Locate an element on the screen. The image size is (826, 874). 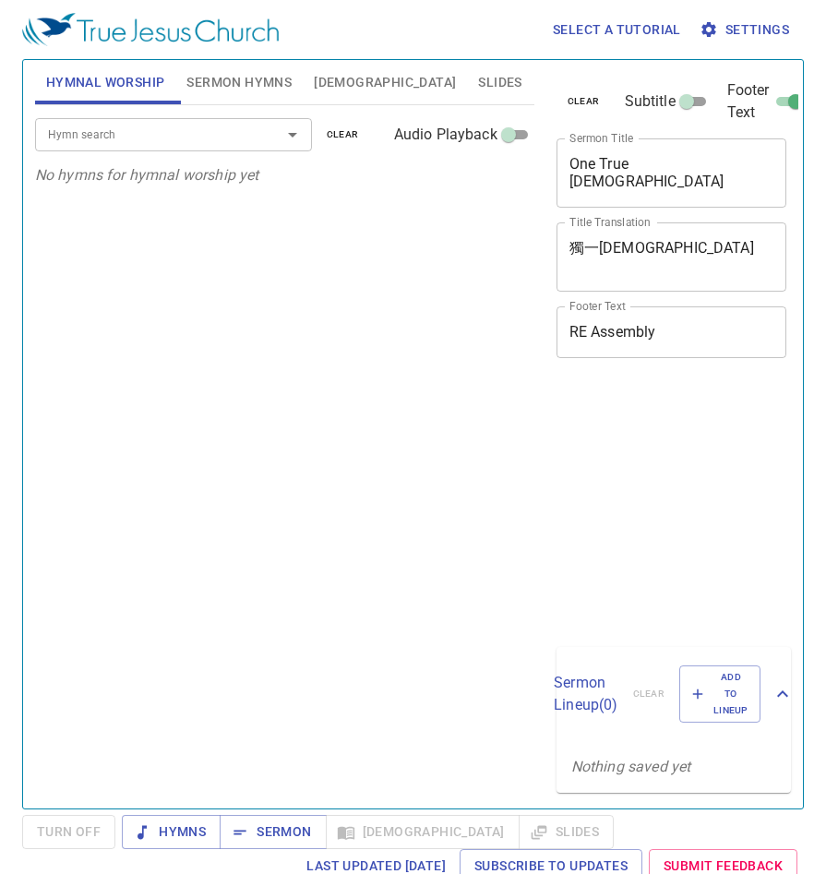
span: Settings is located at coordinates (746, 30).